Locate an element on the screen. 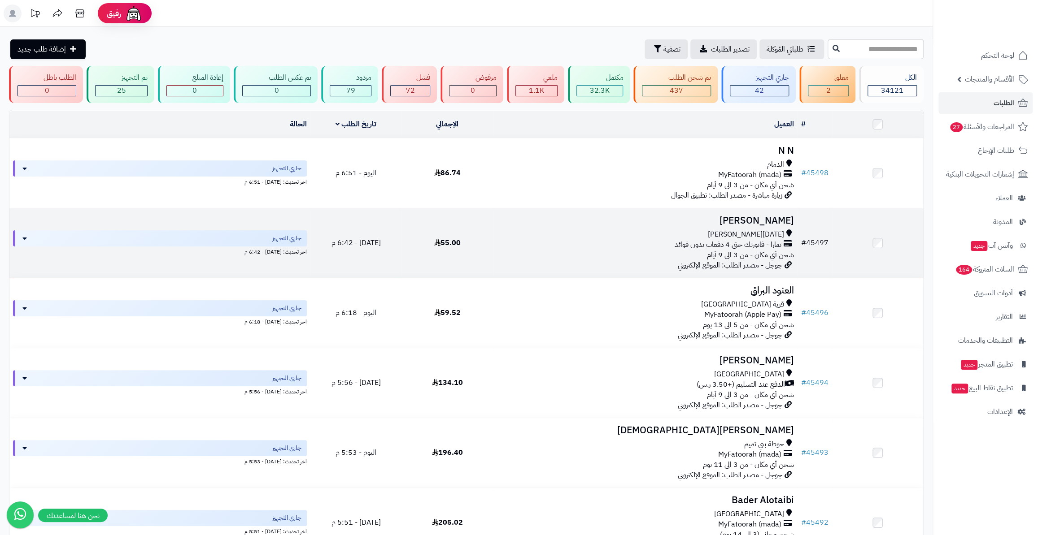 This screenshot has height=535, width=1038. img: logo-2.png is located at coordinates (1003, 35).